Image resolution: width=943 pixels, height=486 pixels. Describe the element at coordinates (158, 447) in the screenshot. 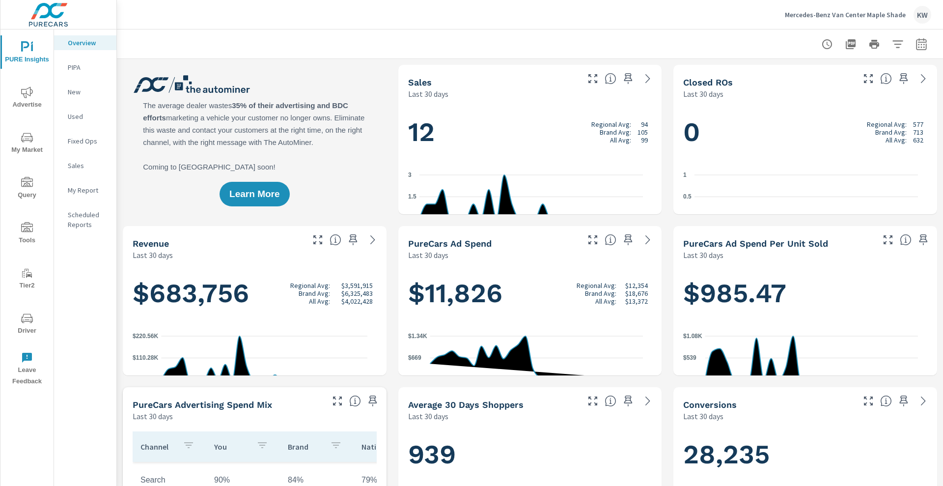

I see `p: Channel` at that location.